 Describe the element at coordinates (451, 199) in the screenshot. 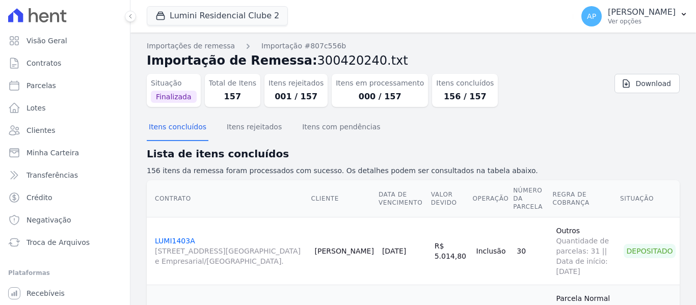

I see `th: Valor devido` at that location.